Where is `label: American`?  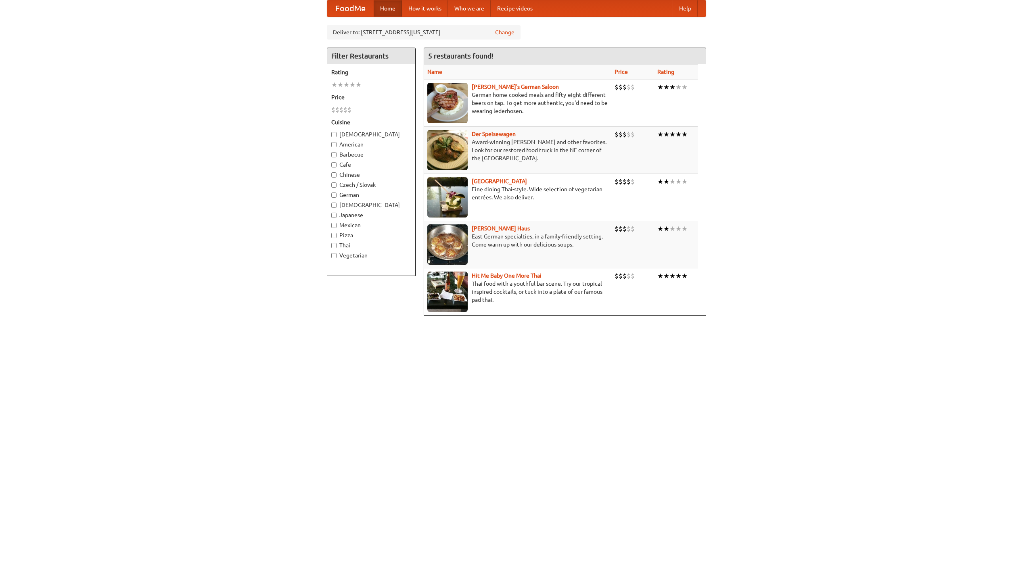 label: American is located at coordinates (371, 144).